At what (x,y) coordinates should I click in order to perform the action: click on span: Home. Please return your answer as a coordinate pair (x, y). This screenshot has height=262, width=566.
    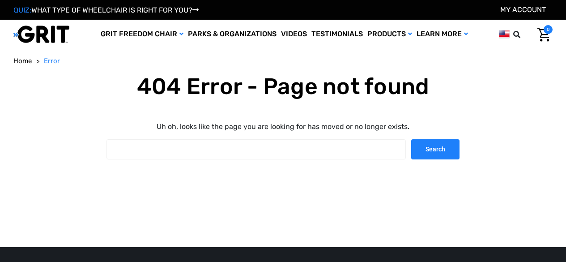
    Looking at the image, I should click on (22, 61).